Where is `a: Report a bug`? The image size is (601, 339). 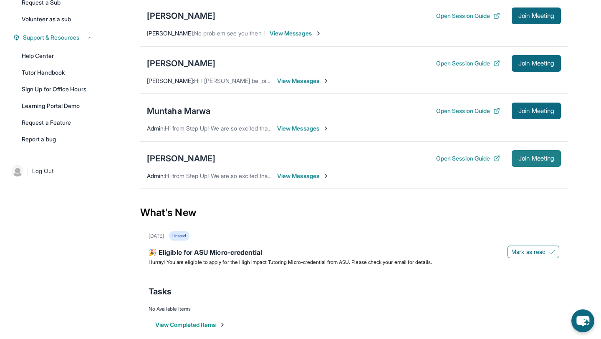
a: Report a bug is located at coordinates (58, 139).